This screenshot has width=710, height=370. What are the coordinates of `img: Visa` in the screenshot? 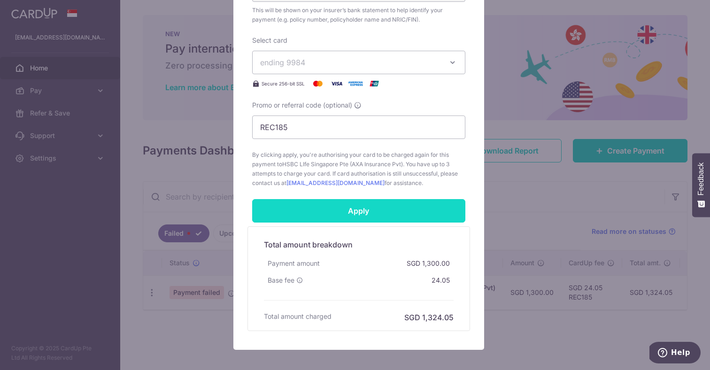 It's located at (337, 84).